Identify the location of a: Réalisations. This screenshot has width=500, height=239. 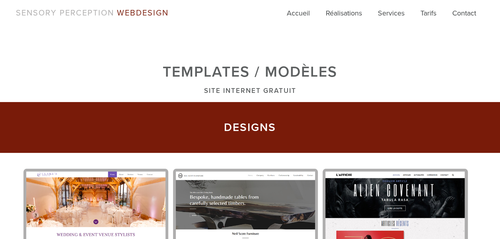
(343, 16).